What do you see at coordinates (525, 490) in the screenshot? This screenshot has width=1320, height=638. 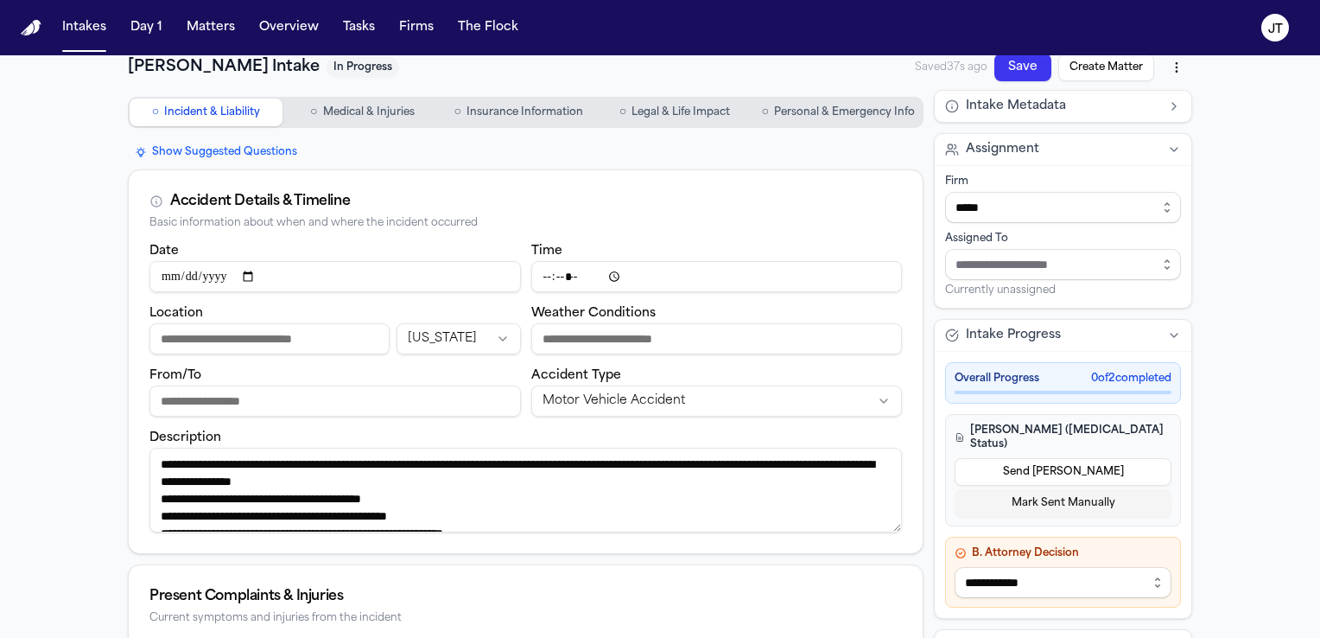 I see `textarea: Incident description` at bounding box center [525, 490].